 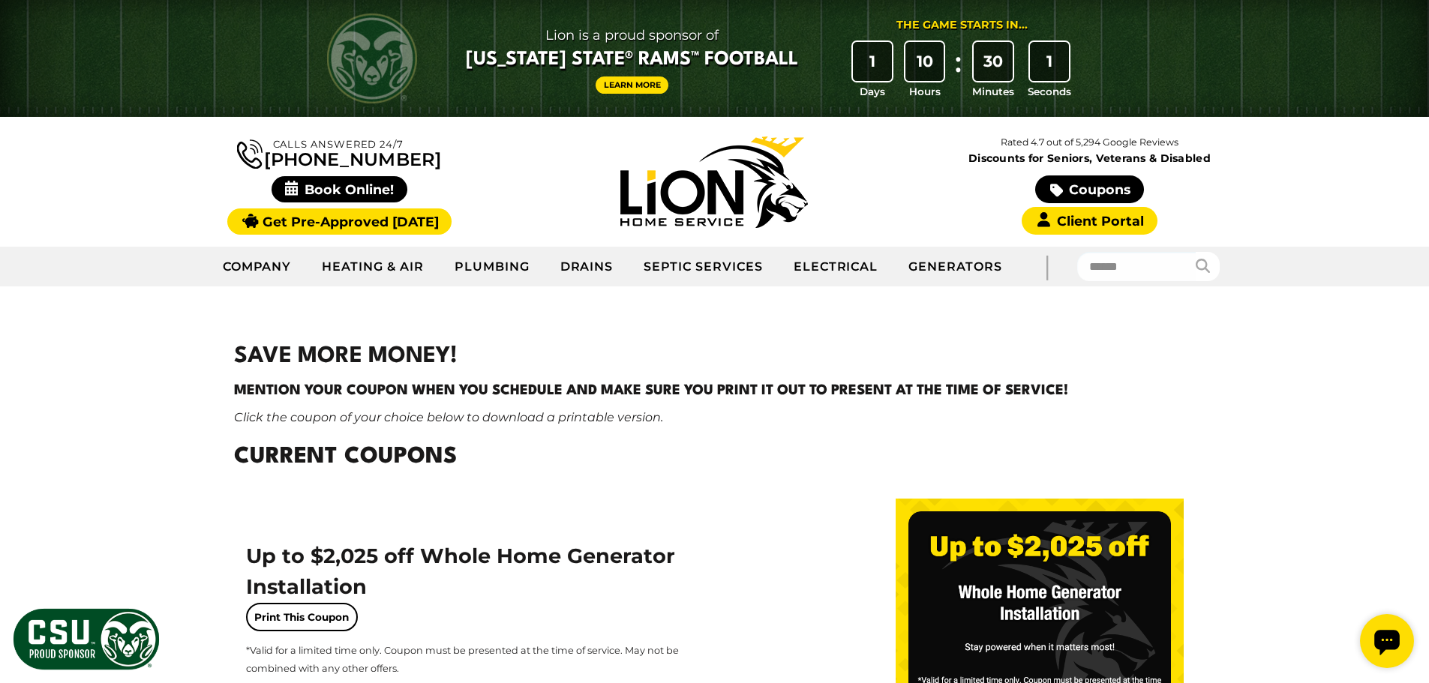 What do you see at coordinates (33, 33) in the screenshot?
I see `div: Open chat widget` at bounding box center [33, 33].